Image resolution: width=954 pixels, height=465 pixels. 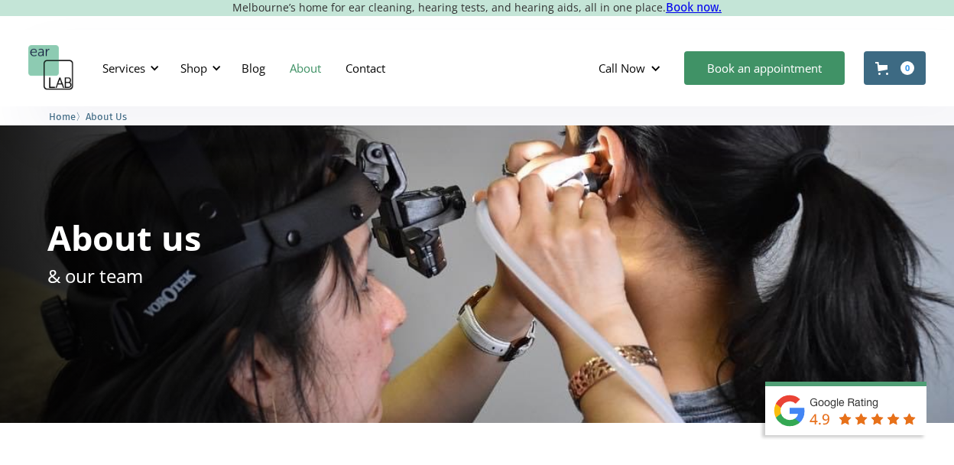 I want to click on a: Home, so click(x=62, y=115).